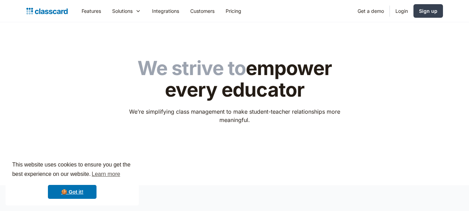 This screenshot has height=211, width=469. I want to click on a: learn more about cookies, so click(106, 174).